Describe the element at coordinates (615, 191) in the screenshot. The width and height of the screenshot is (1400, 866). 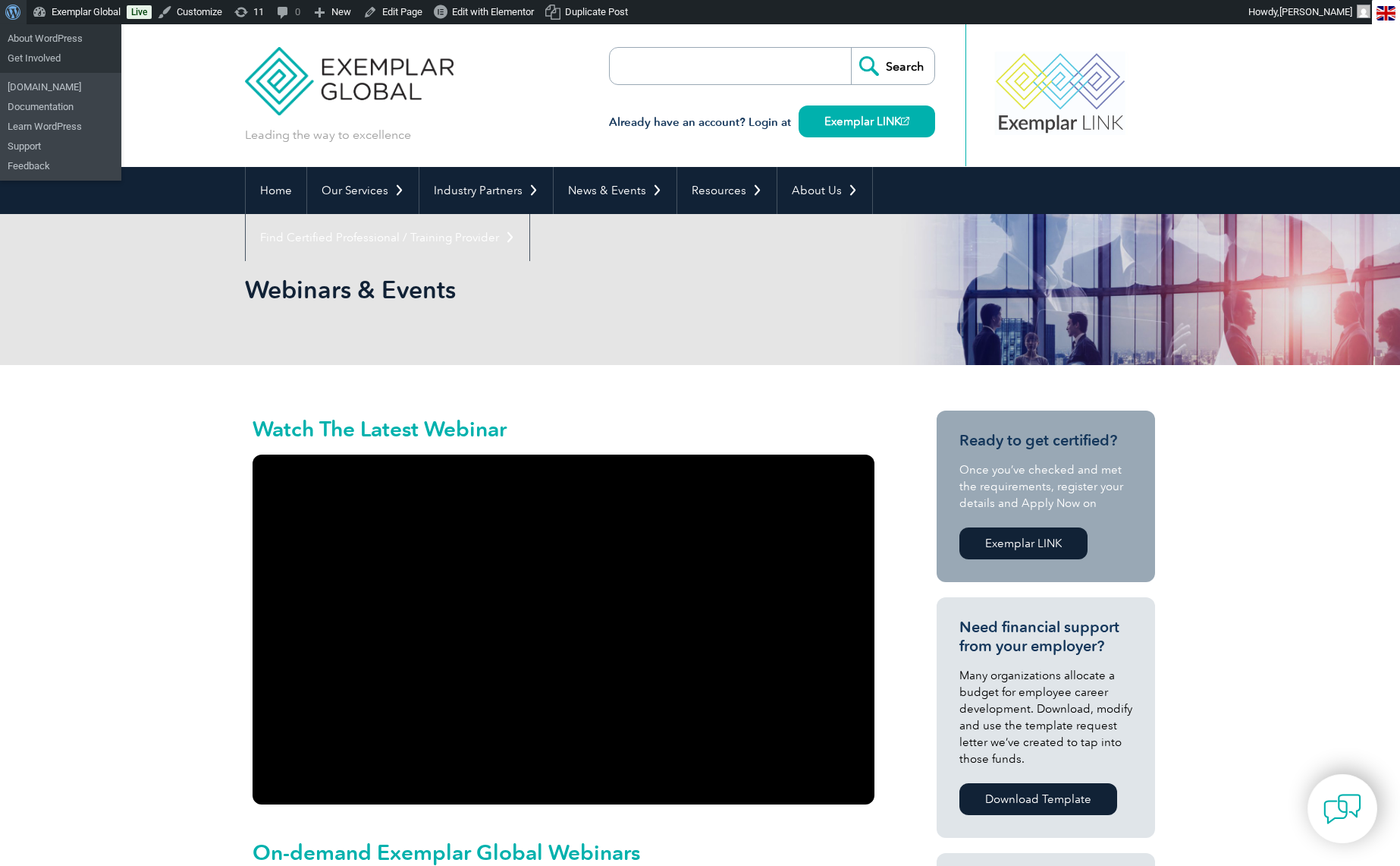
I see `a: News & Events` at that location.